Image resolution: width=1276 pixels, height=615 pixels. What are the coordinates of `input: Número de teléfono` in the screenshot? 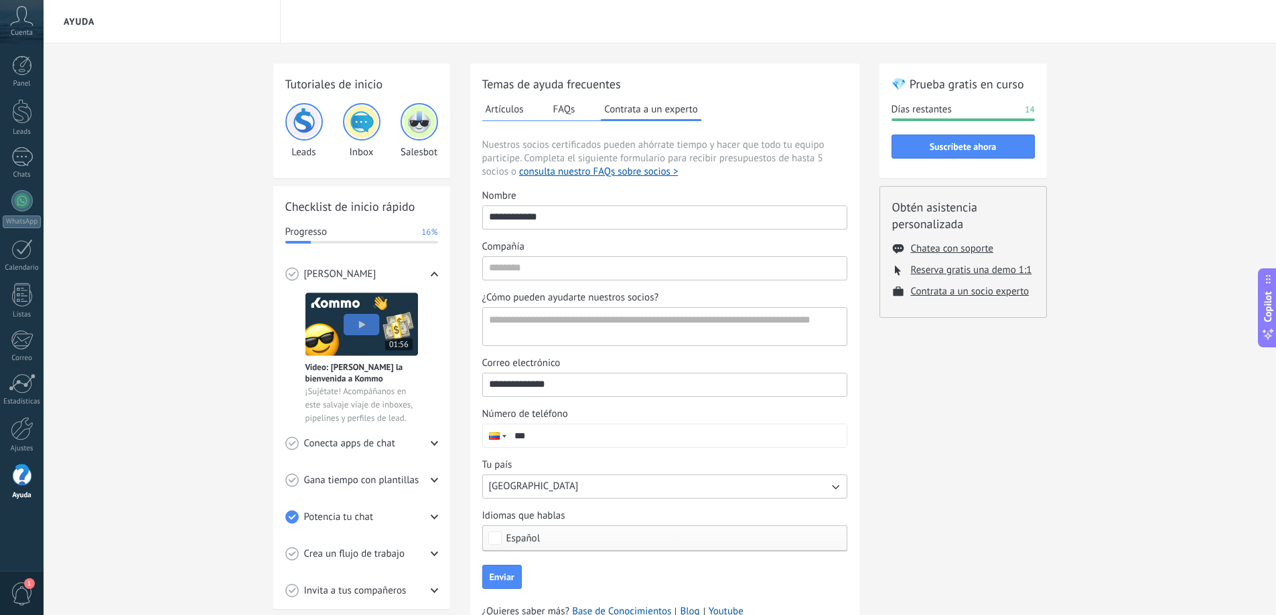 It's located at (677, 436).